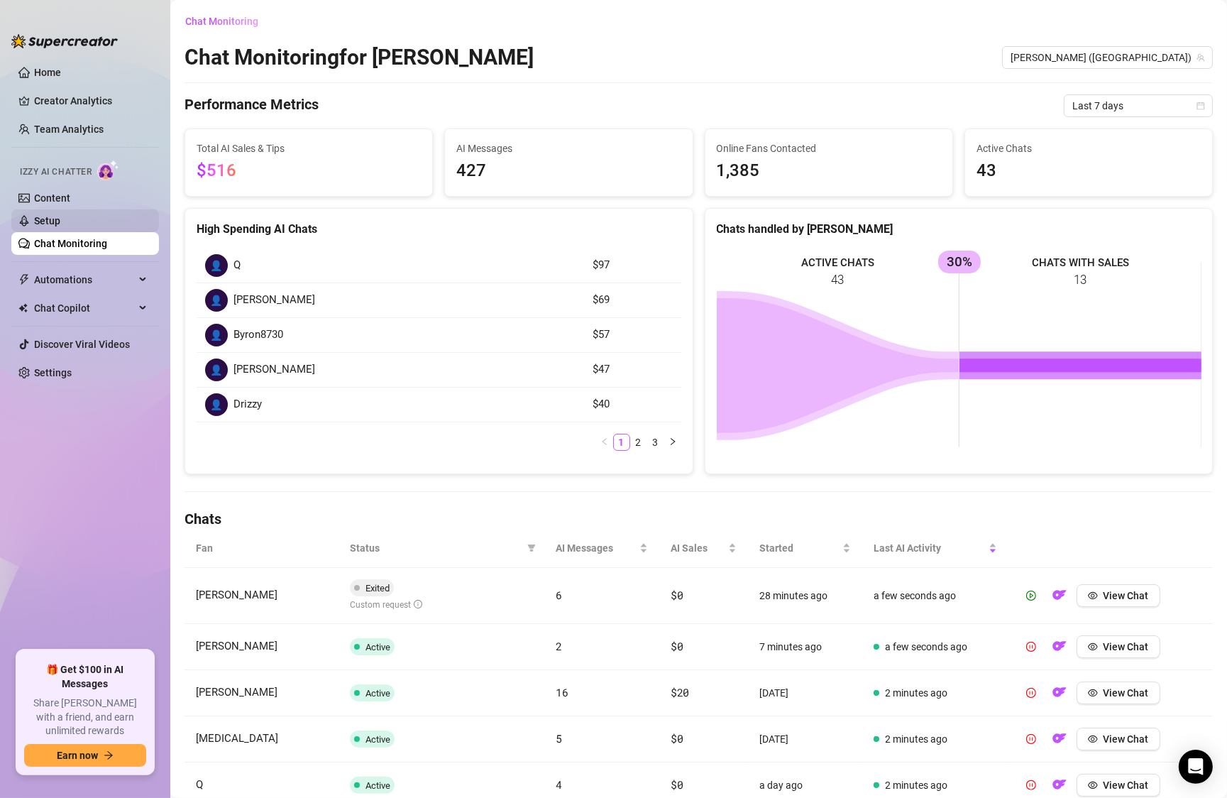 The image size is (1227, 798). Describe the element at coordinates (109, 755) in the screenshot. I see `span: arrow-right` at that location.